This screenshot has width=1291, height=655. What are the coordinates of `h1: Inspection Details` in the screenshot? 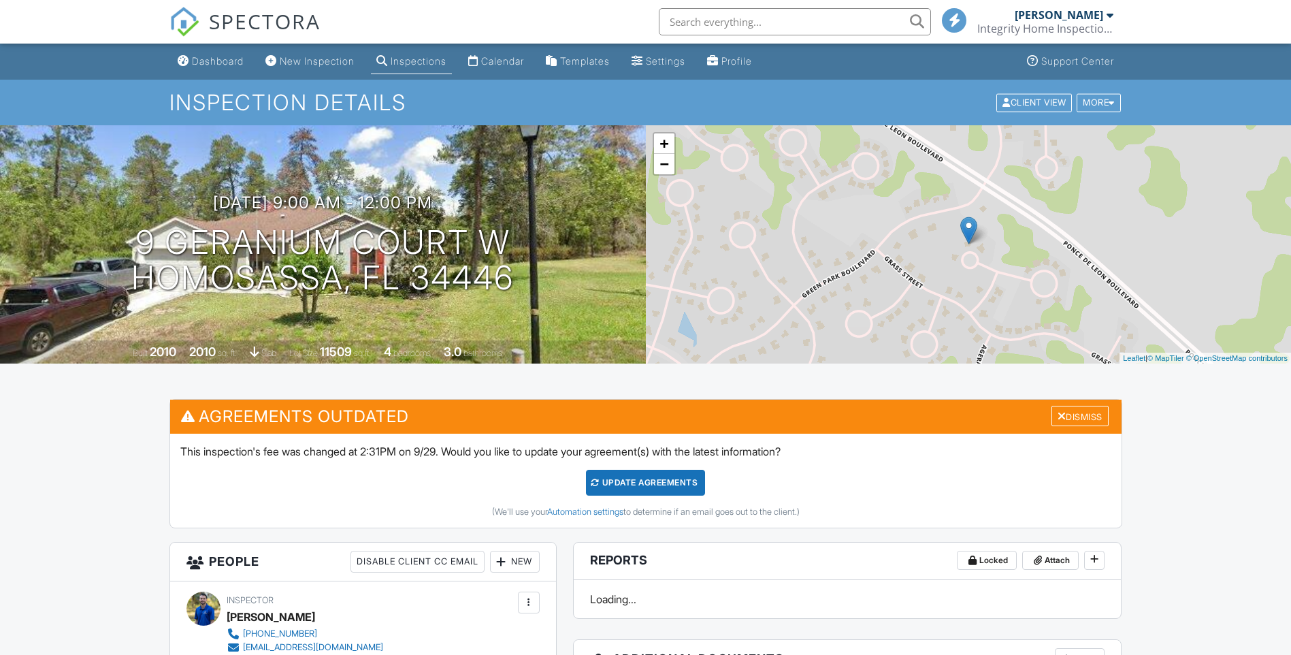 It's located at (646, 102).